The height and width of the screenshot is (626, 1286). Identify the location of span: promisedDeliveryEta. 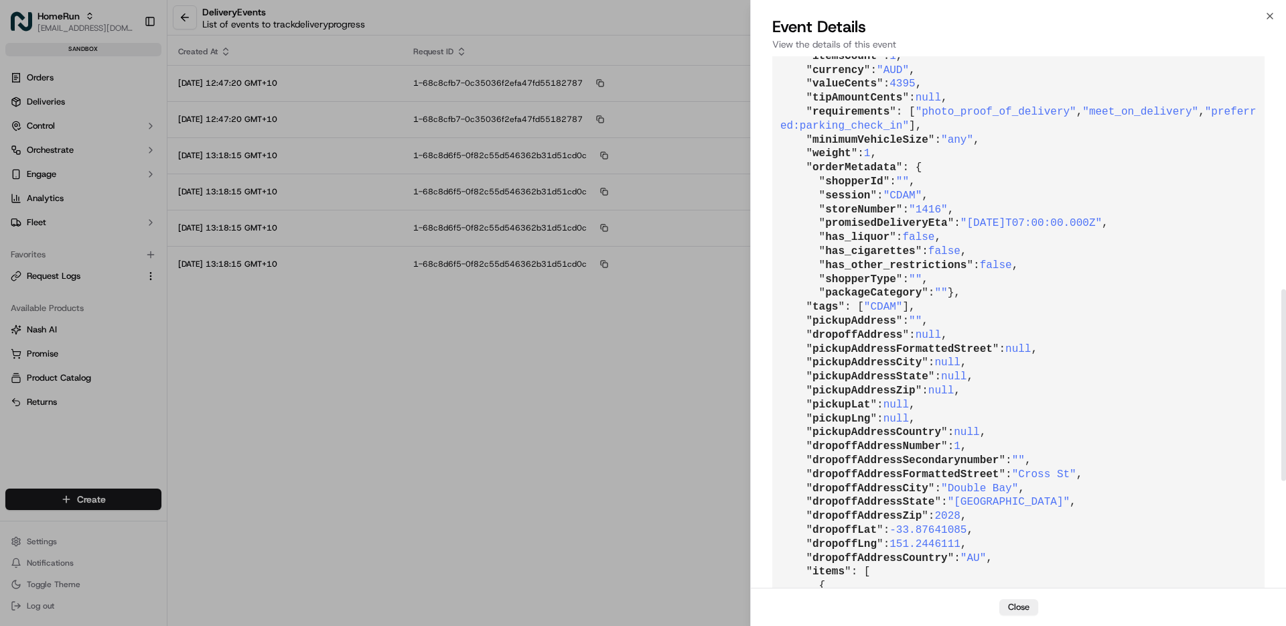
(886, 223).